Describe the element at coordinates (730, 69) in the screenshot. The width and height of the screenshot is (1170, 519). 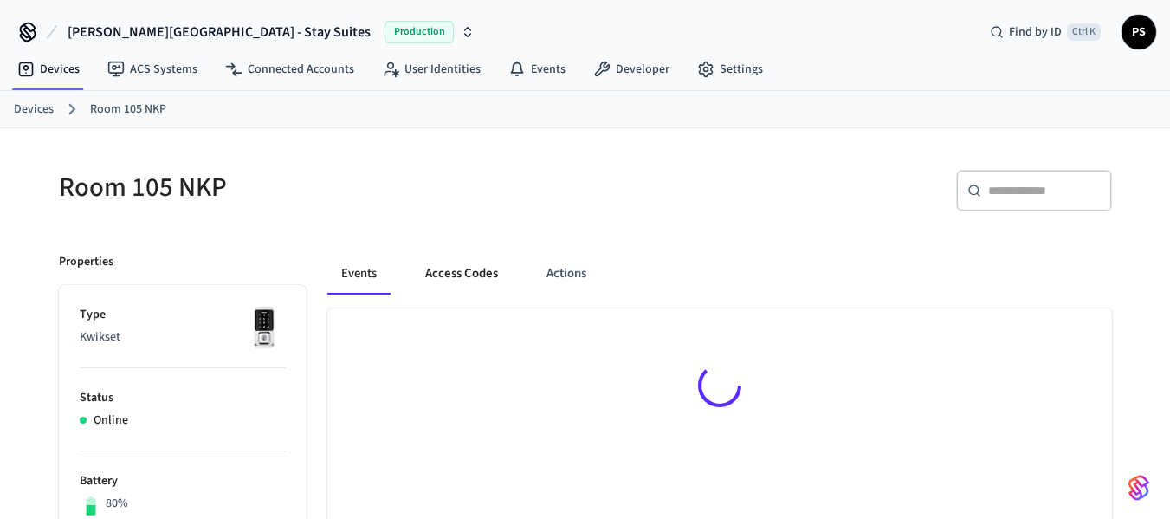
I see `a: Settings` at that location.